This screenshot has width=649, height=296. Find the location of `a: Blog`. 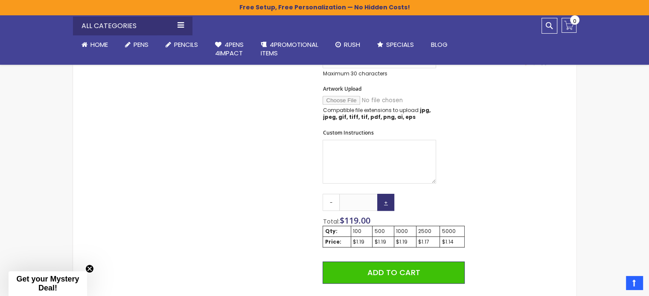

a: Blog is located at coordinates (439, 45).